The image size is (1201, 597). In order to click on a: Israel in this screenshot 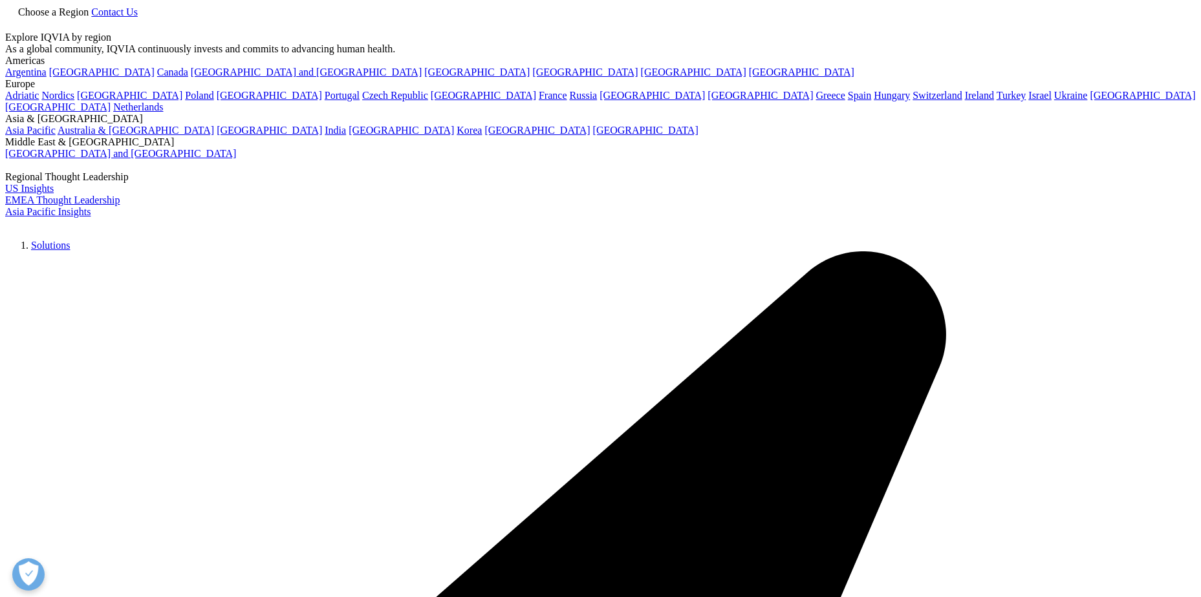, I will do `click(1040, 95)`.